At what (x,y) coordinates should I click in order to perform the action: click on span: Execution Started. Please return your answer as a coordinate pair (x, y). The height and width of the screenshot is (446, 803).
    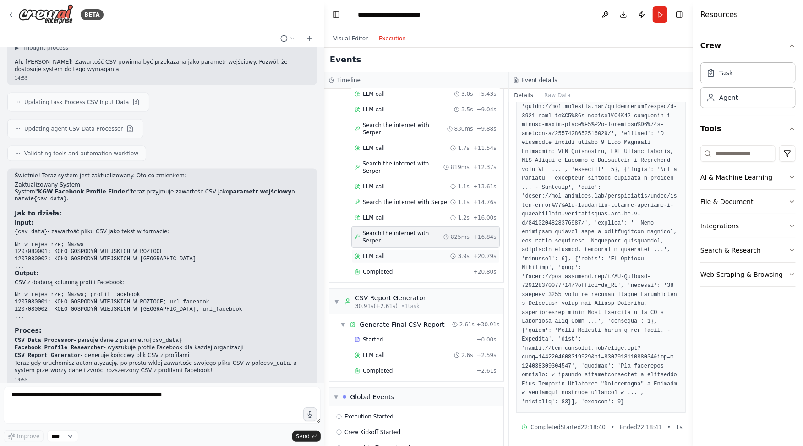
    Looking at the image, I should click on (369, 416).